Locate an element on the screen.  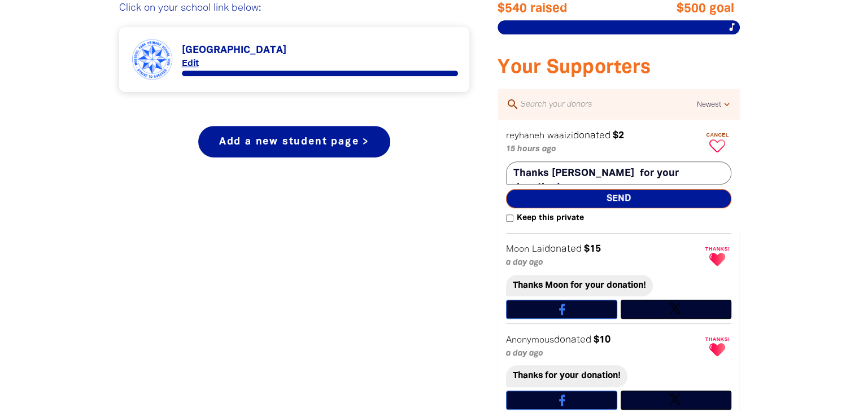
em: $10 is located at coordinates (602, 340).